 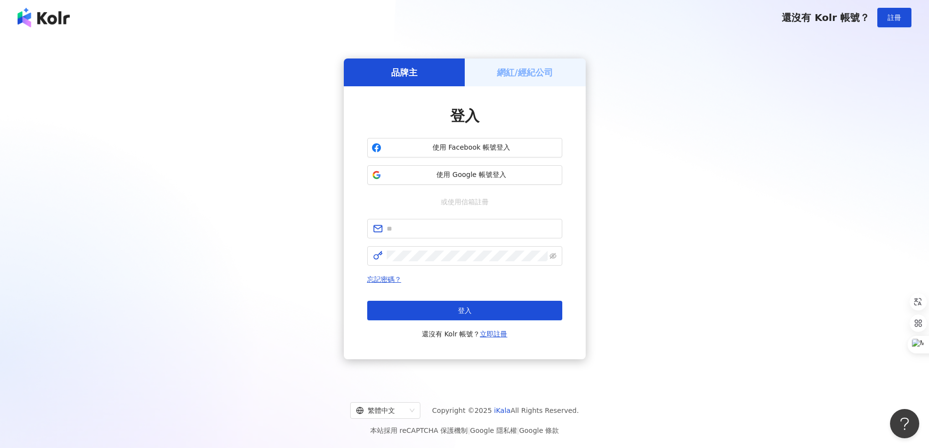 What do you see at coordinates (465, 175) in the screenshot?
I see `button: 使用 Google 帳號登入` at bounding box center [465, 175].